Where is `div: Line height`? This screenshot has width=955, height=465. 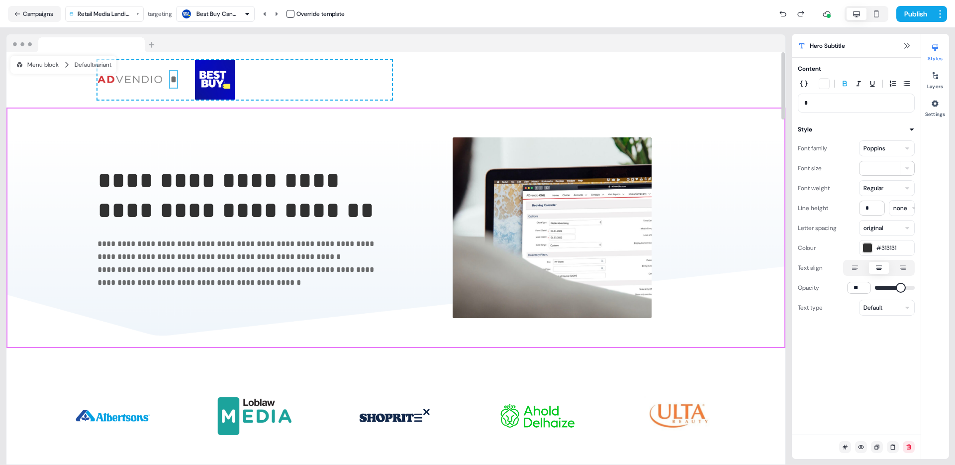 div: Line height is located at coordinates (813, 208).